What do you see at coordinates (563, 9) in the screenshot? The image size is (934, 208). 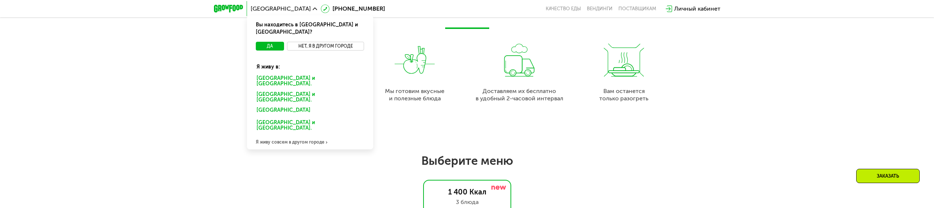 I see `a: Качество еды` at bounding box center [563, 9].